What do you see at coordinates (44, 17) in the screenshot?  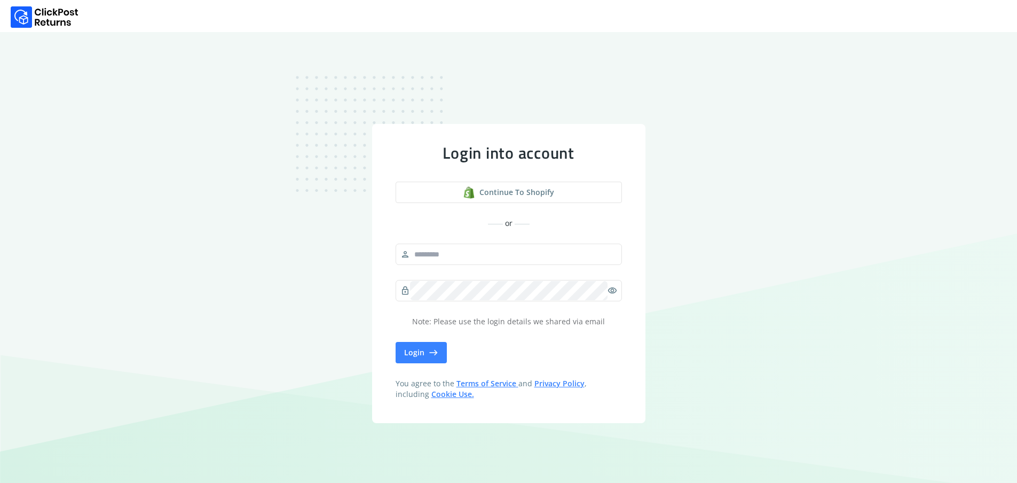 I see `img: Logo` at bounding box center [44, 17].